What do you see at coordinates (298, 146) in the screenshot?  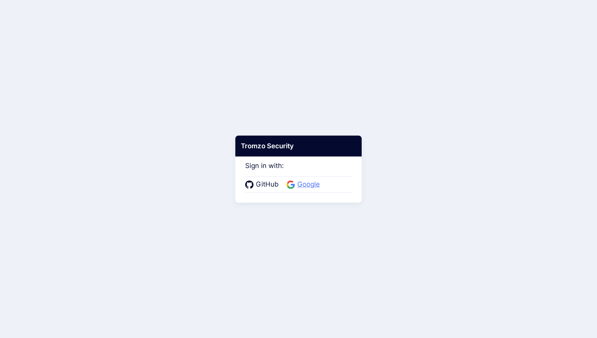 I see `div: Tromzo Security` at bounding box center [298, 146].